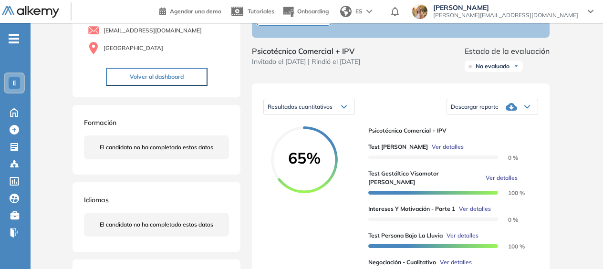 The height and width of the screenshot is (269, 603). What do you see at coordinates (346, 11) in the screenshot?
I see `img: world` at bounding box center [346, 11].